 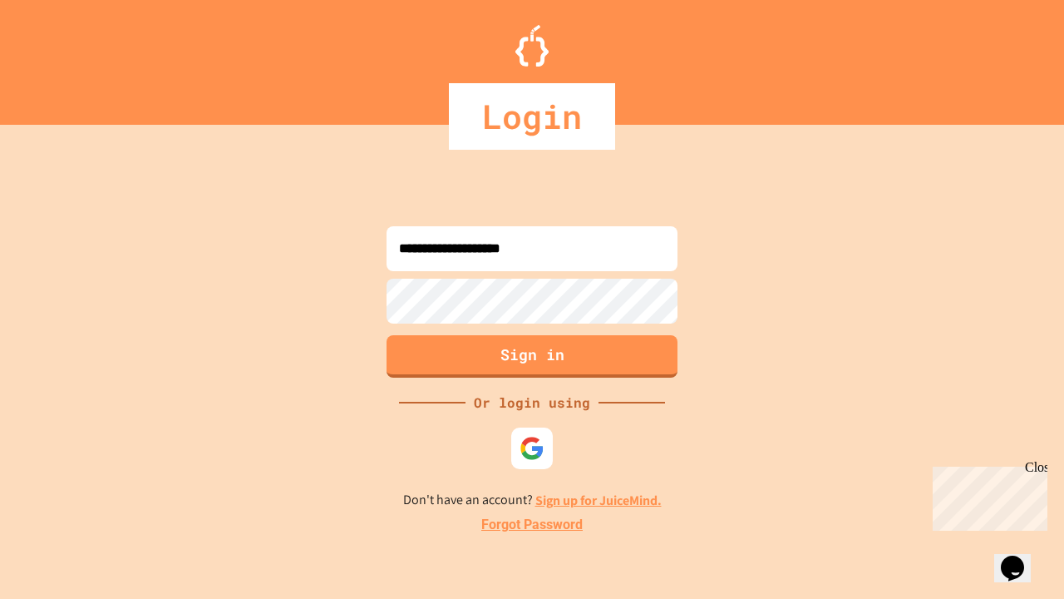 What do you see at coordinates (532, 116) in the screenshot?
I see `div: Login` at bounding box center [532, 116].